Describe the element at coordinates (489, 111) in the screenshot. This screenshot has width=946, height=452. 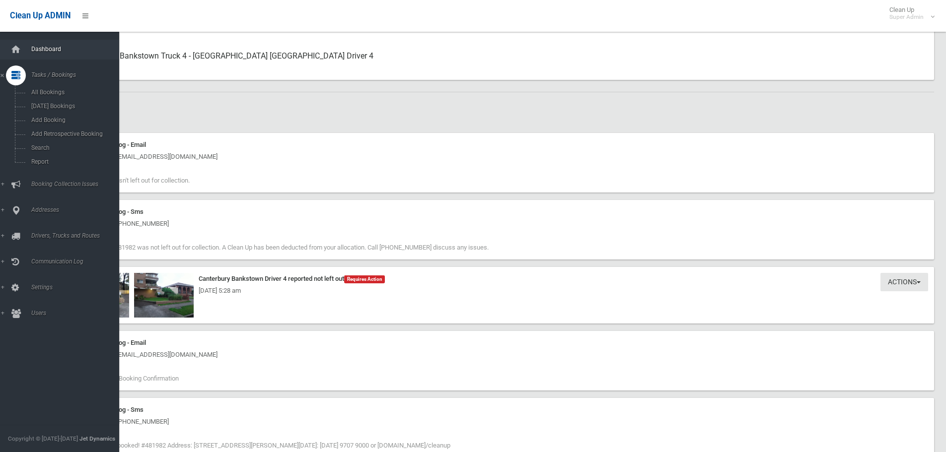
I see `h2: History` at that location.